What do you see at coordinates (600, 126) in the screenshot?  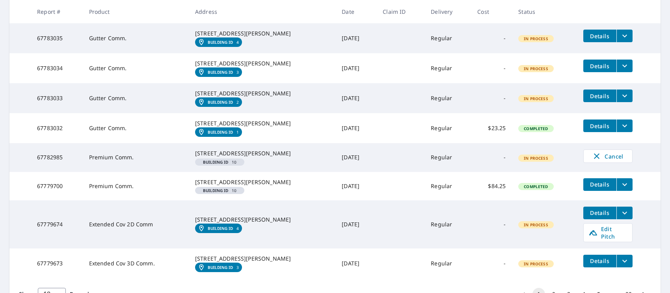 I see `button: detailsBtn-67783032` at bounding box center [600, 126].